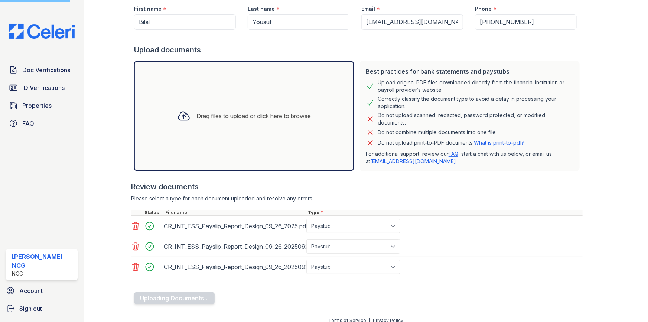  I want to click on span: FAQ, so click(28, 123).